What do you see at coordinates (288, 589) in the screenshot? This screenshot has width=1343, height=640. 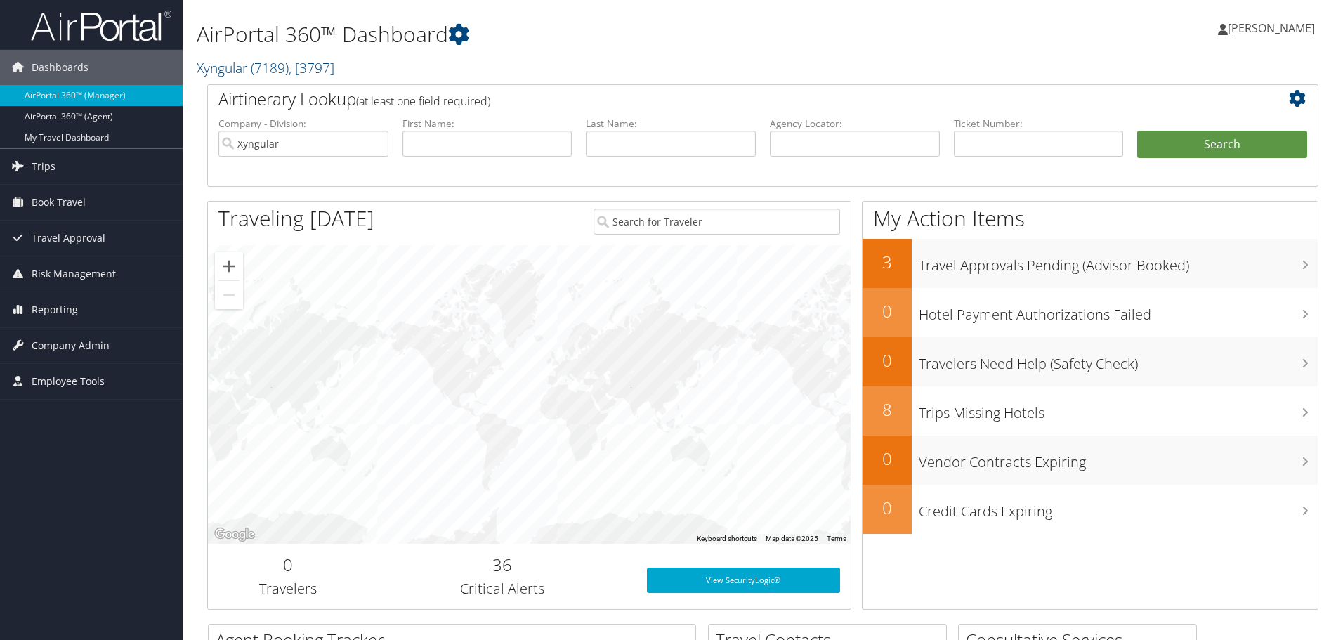 I see `h3: Travelers` at bounding box center [288, 589].